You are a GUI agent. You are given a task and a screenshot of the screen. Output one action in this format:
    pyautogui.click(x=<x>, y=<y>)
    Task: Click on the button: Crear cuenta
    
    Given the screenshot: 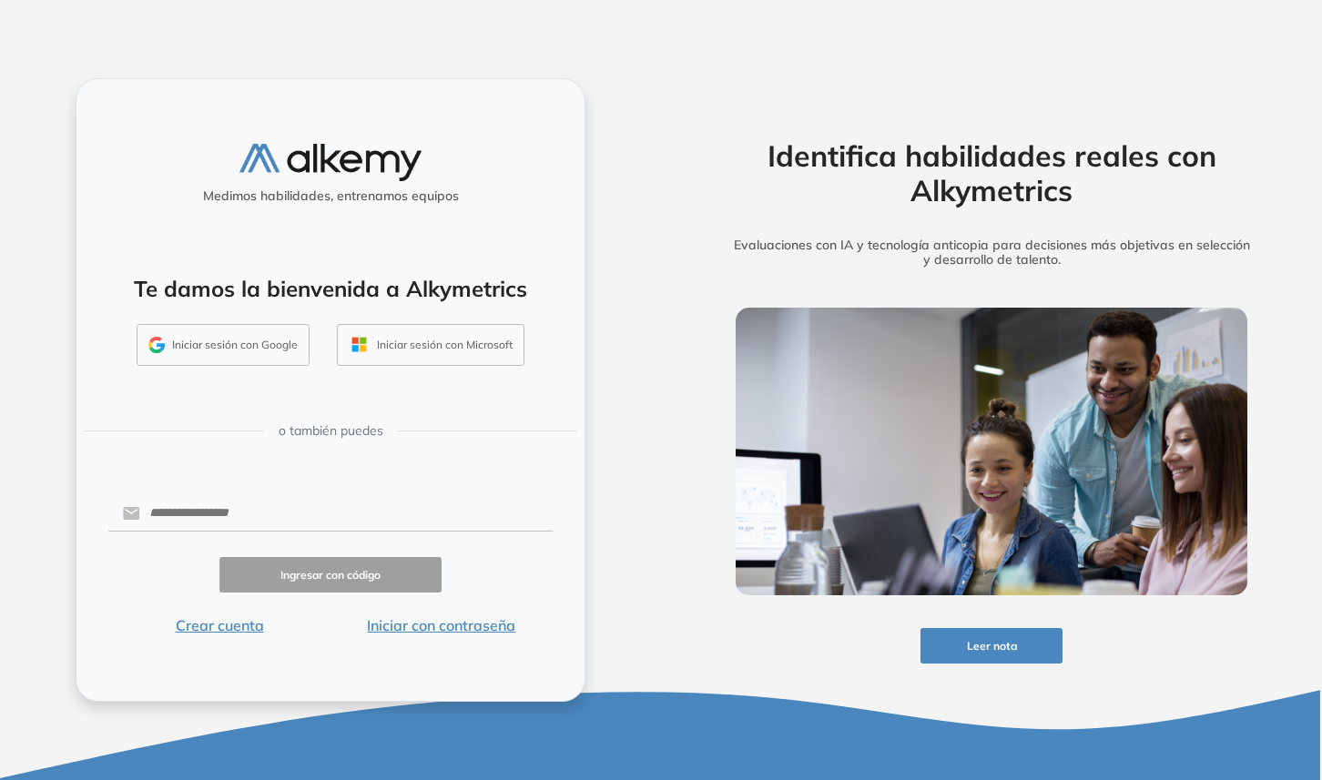 What is the action you would take?
    pyautogui.click(x=219, y=625)
    